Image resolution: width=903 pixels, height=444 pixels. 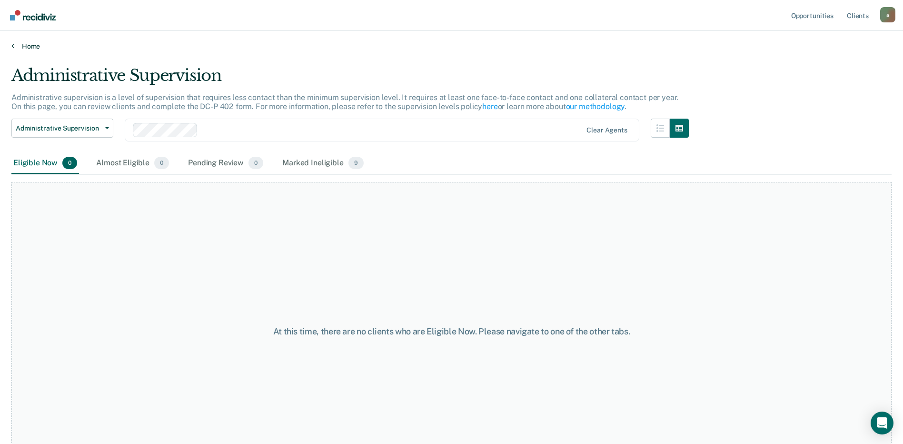 What do you see at coordinates (345, 102) in the screenshot?
I see `p: Administrative supervision is a level of supervision that requires less contact than the minimum ...` at bounding box center [345, 102].